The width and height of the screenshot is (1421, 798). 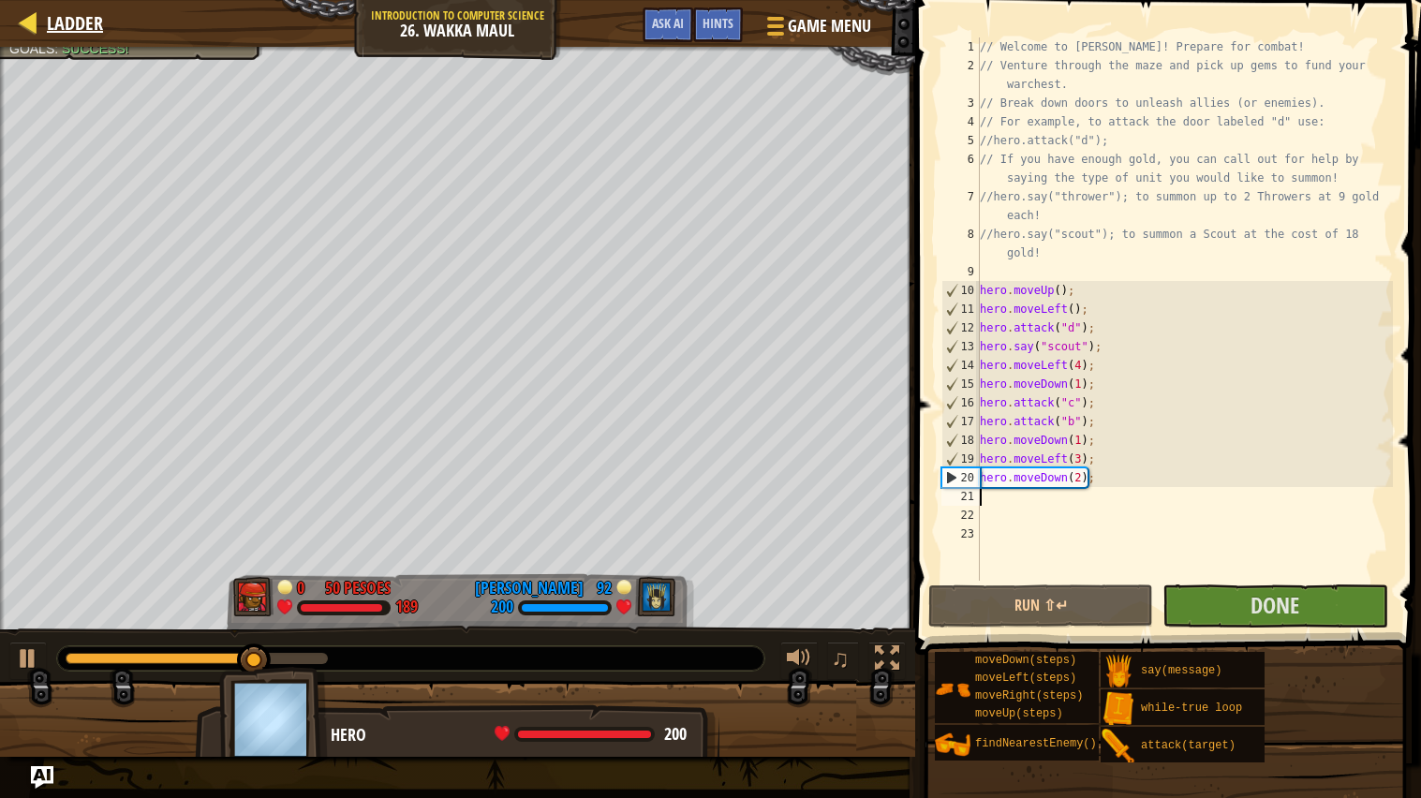 What do you see at coordinates (961, 421) in the screenshot?
I see `div: 17` at bounding box center [961, 421].